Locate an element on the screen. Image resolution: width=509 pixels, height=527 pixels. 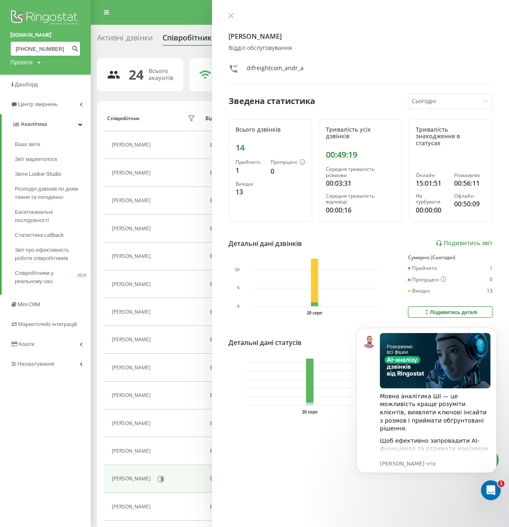
a: Звіт про ефективність роботи співробітників is located at coordinates (53, 254).